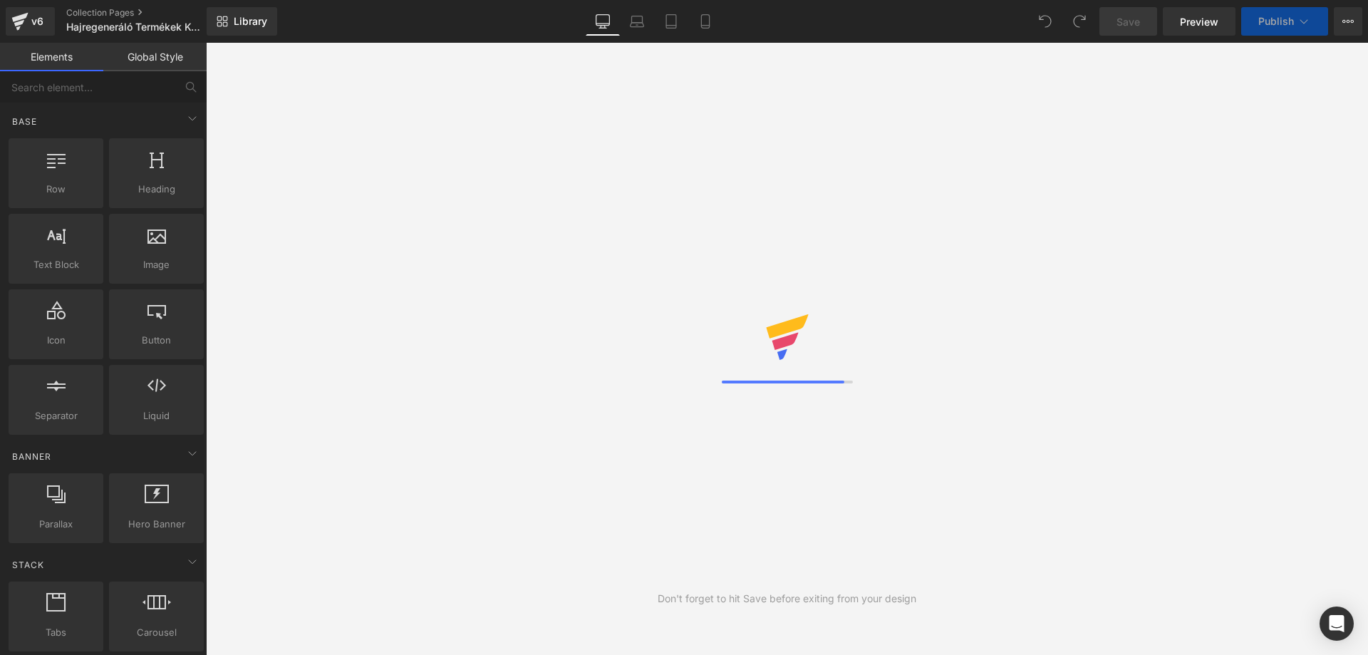  I want to click on span: Tabs, so click(56, 632).